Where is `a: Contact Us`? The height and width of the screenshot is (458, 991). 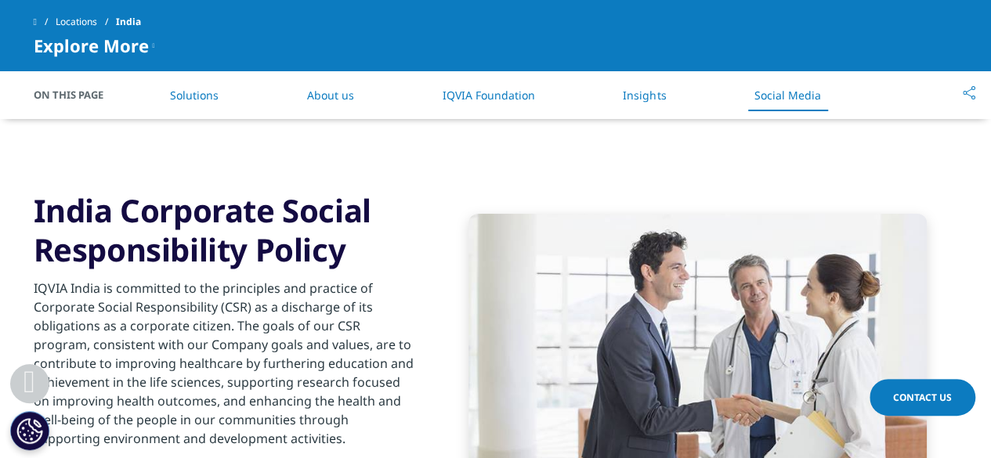
a: Contact Us is located at coordinates (922, 397).